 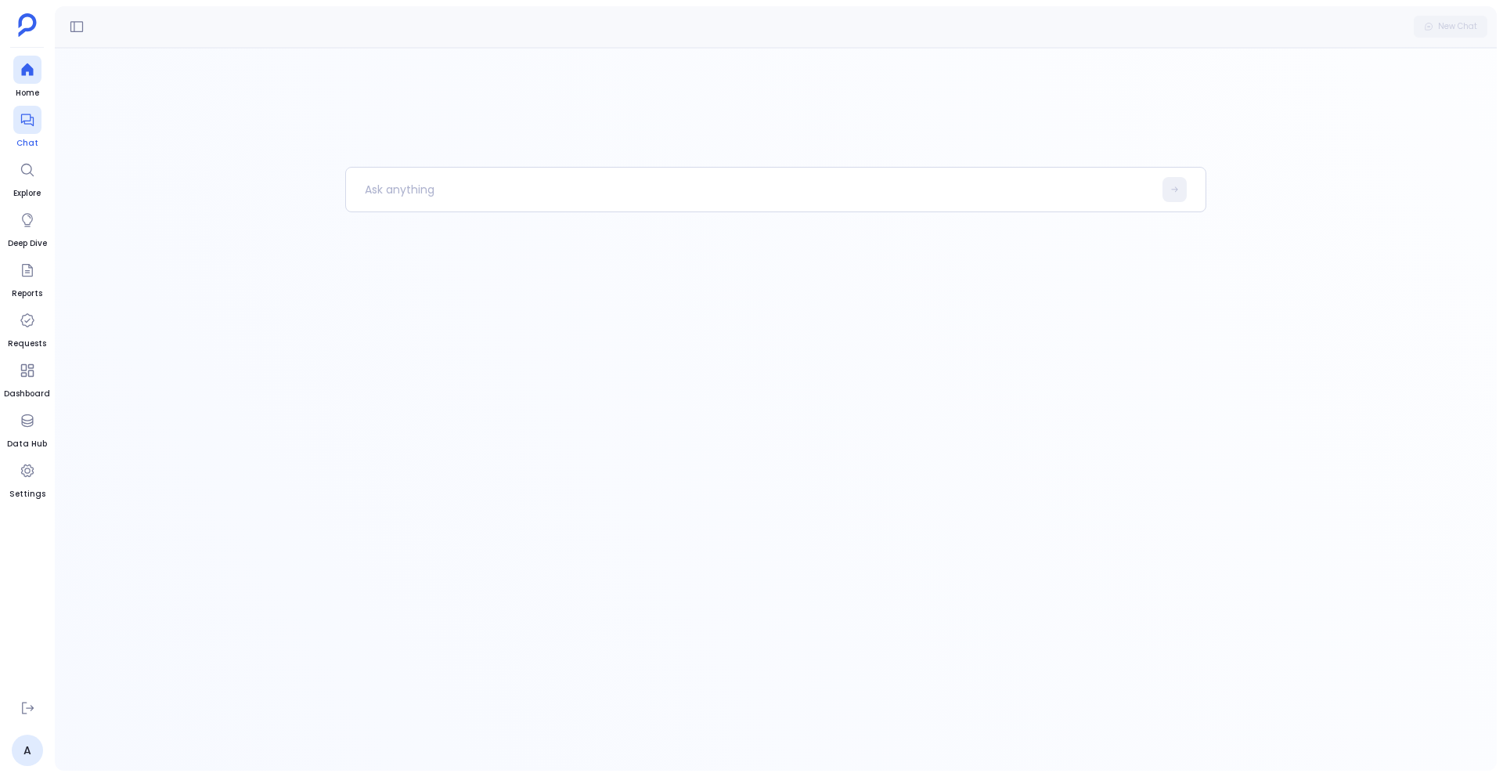 I want to click on a: Reports, so click(x=27, y=278).